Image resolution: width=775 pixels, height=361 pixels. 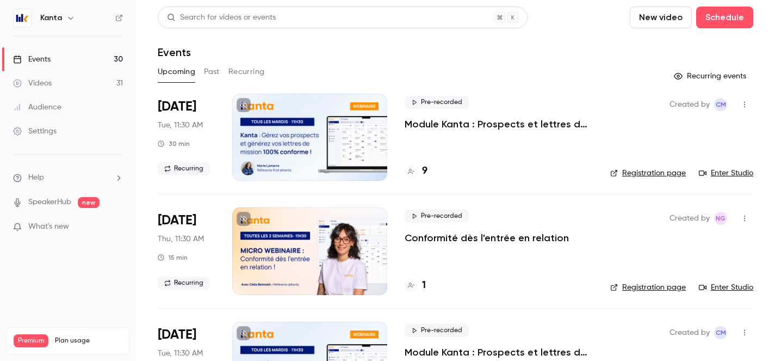 What do you see at coordinates (174, 52) in the screenshot?
I see `h1: Events` at bounding box center [174, 52].